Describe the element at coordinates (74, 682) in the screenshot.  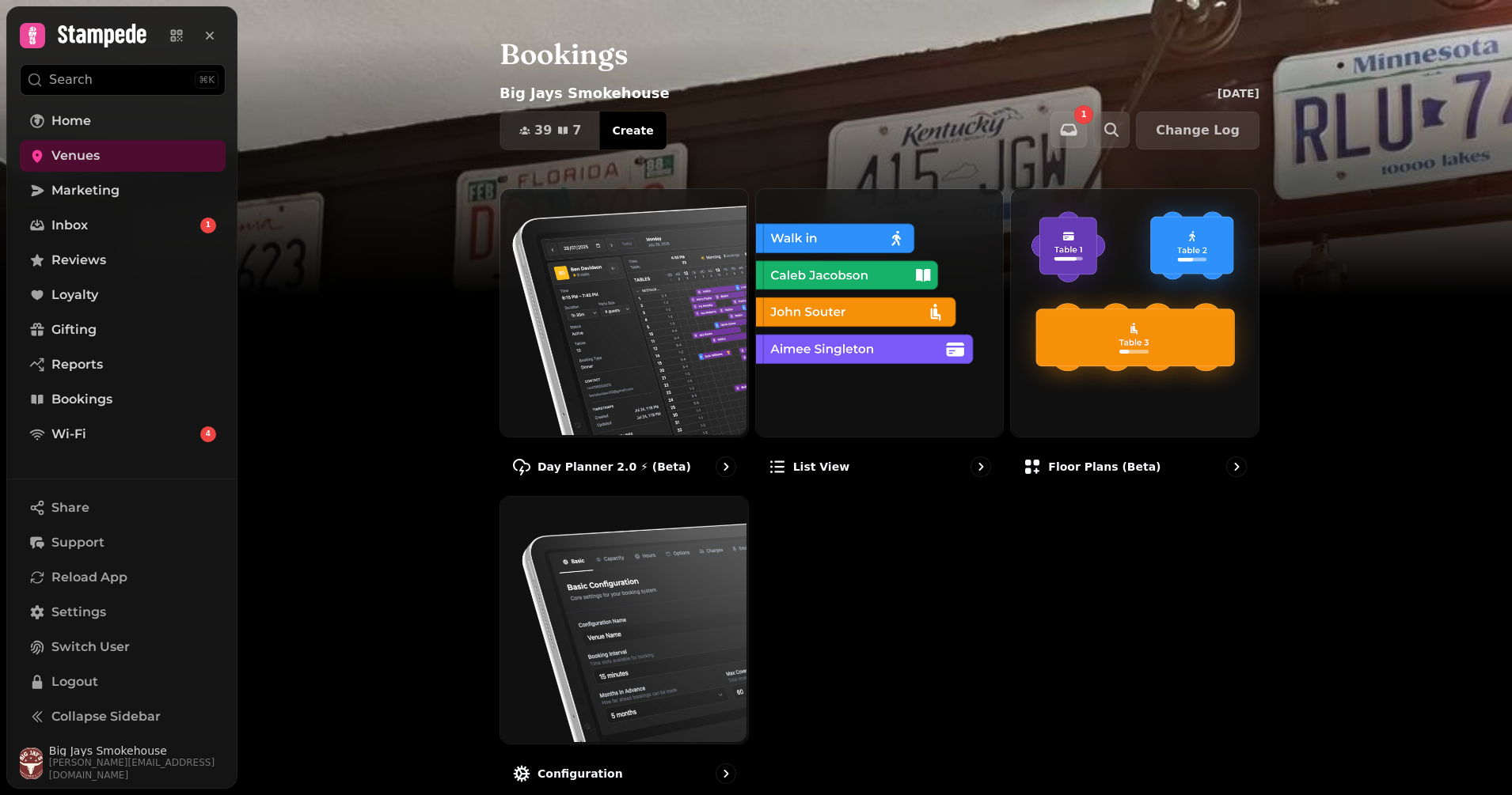
I see `span: Logout` at that location.